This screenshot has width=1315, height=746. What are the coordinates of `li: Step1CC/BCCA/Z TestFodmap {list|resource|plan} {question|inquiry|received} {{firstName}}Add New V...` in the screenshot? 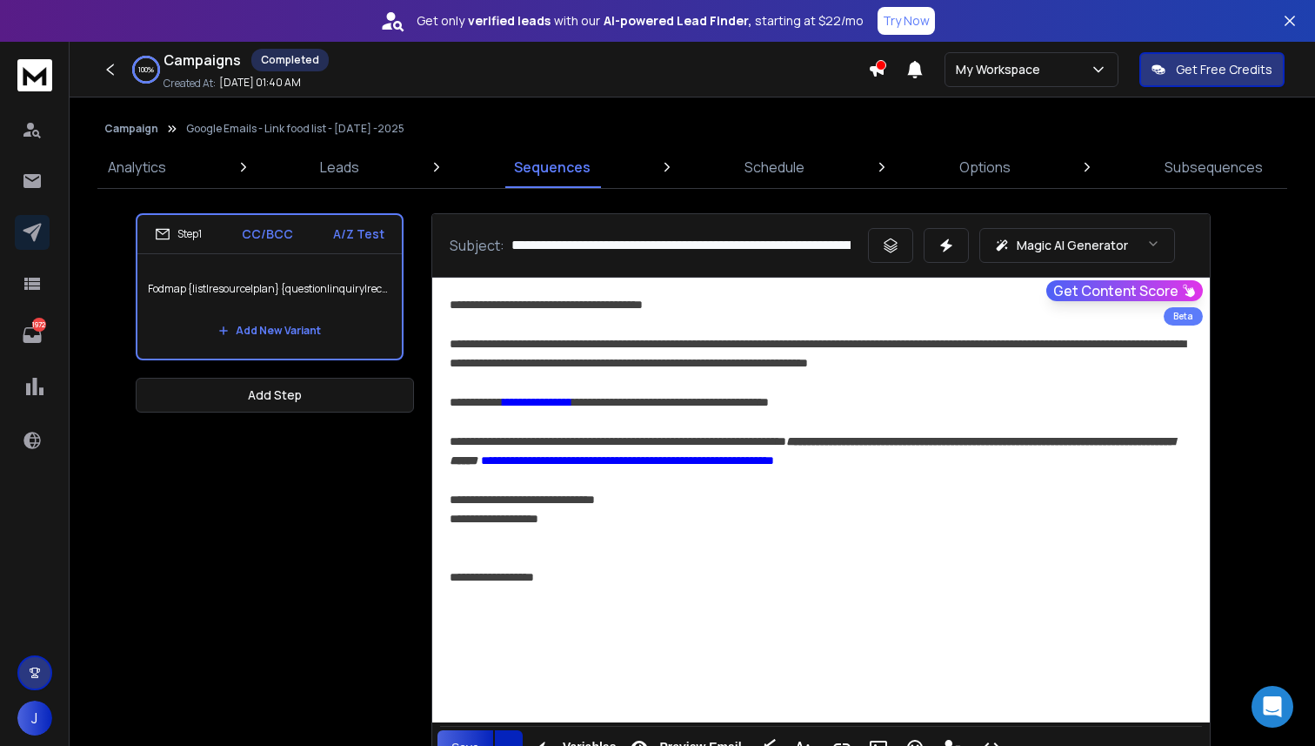 It's located at (270, 286).